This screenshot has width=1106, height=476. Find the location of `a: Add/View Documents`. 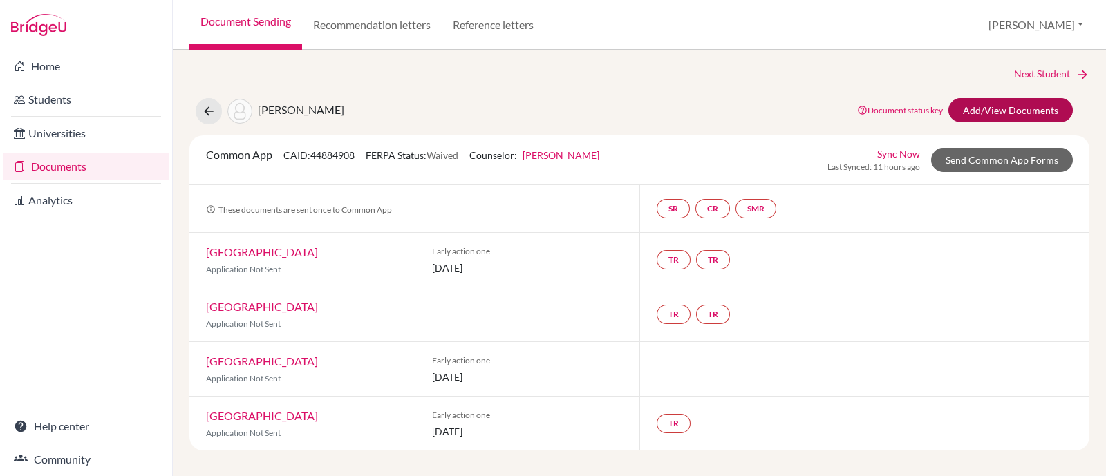

a: Add/View Documents is located at coordinates (1011, 110).